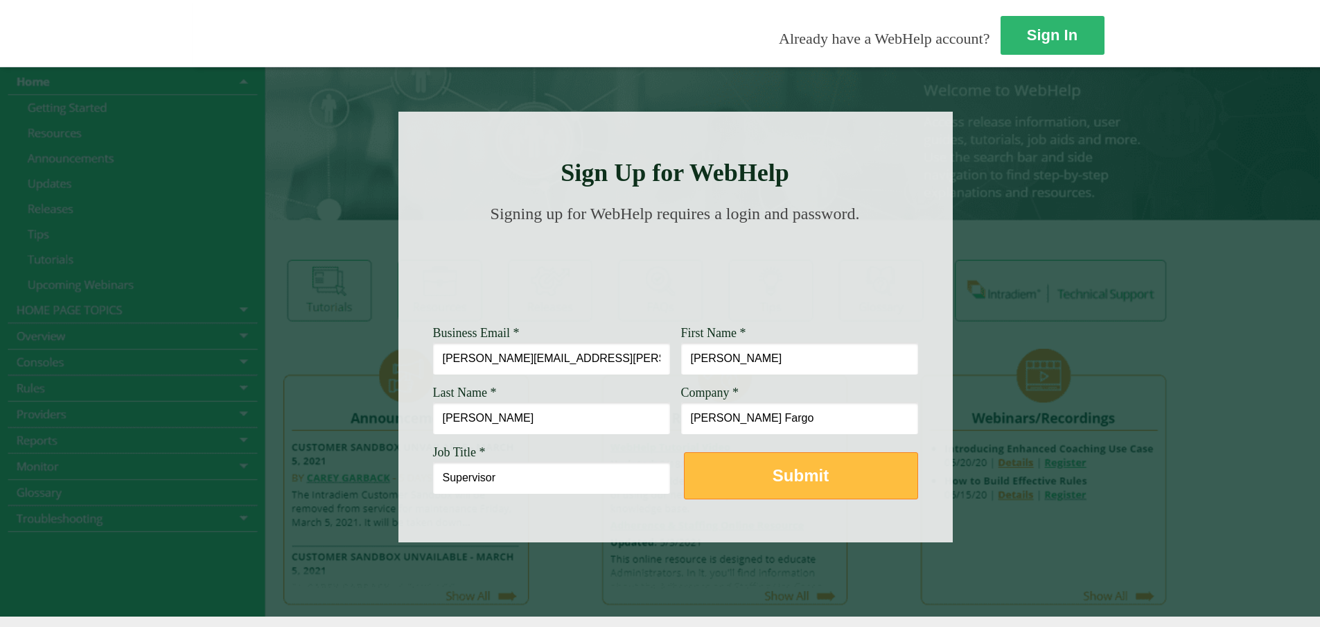 The height and width of the screenshot is (627, 1320). Describe the element at coordinates (1053, 35) in the screenshot. I see `a: Sign In` at that location.